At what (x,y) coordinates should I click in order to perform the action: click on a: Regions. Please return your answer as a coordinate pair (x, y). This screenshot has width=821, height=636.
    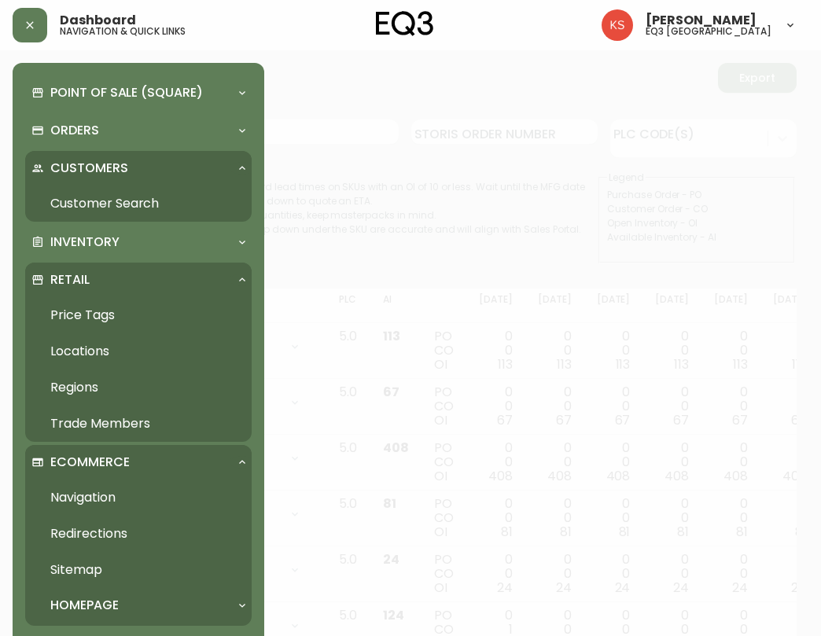
    Looking at the image, I should click on (138, 388).